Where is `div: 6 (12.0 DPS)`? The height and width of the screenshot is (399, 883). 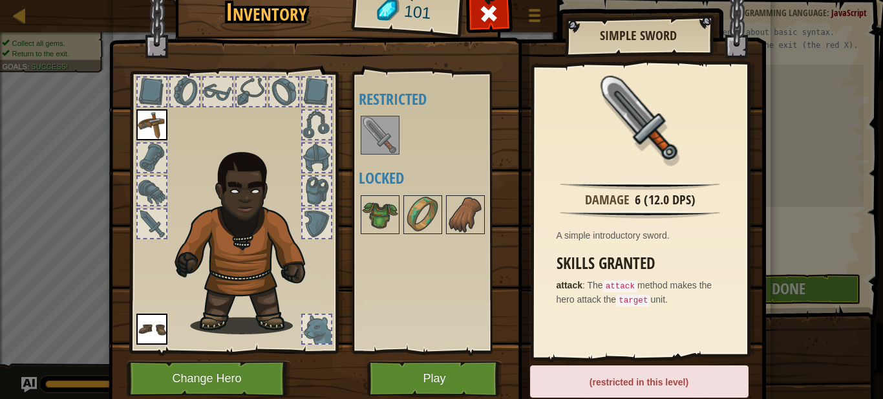 div: 6 (12.0 DPS) is located at coordinates (665, 200).